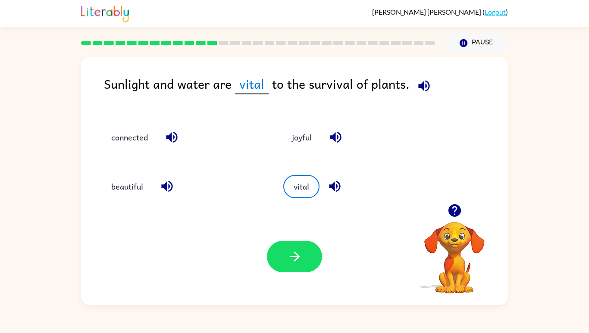 The image size is (589, 333). Describe the element at coordinates (477, 43) in the screenshot. I see `button: Pause` at that location.